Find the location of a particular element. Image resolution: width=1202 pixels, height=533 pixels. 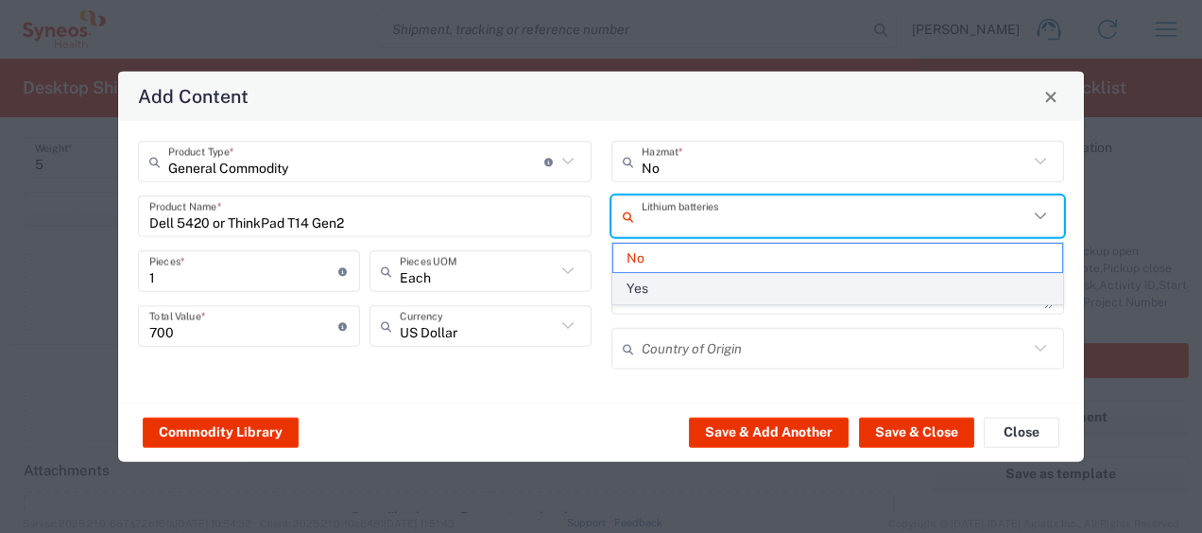

span: No is located at coordinates (838, 258).